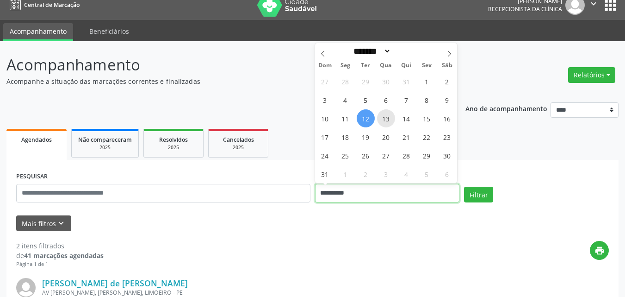  Describe the element at coordinates (406, 155) in the screenshot. I see `span: Agosto 28, 2025` at that location.